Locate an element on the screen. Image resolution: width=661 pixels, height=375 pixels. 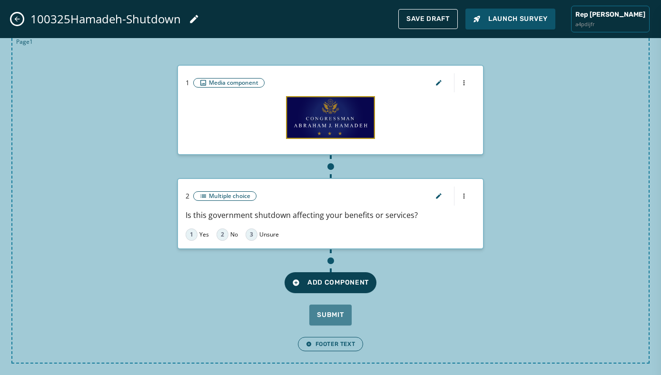
span: Submit is located at coordinates (330, 315).